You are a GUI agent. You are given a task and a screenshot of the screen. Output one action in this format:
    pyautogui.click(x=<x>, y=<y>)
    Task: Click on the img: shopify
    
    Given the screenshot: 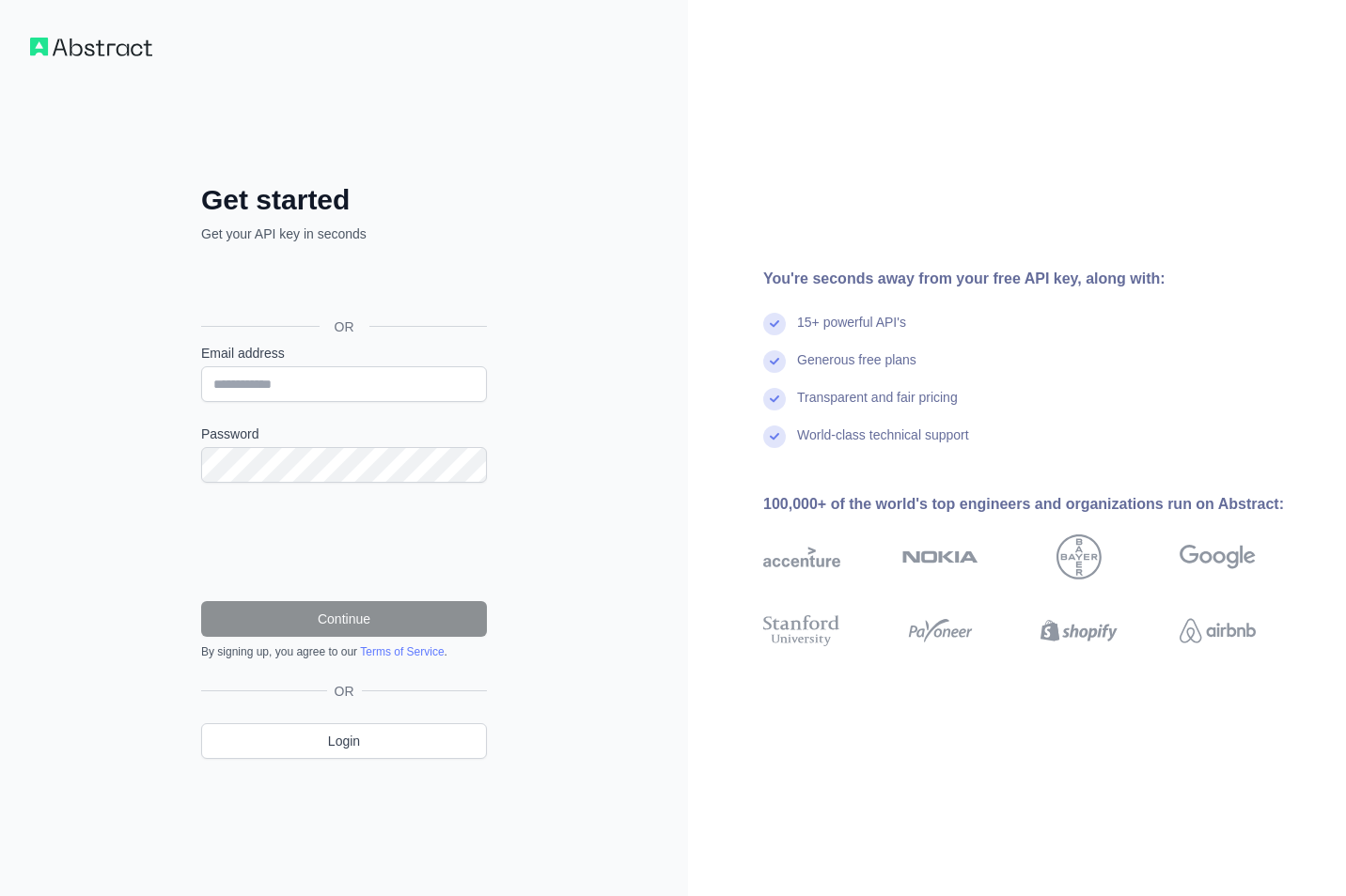 What is the action you would take?
    pyautogui.click(x=1079, y=631)
    